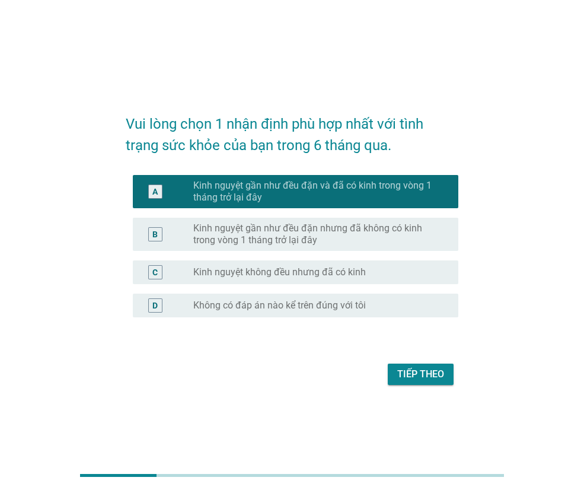 Image resolution: width=584 pixels, height=490 pixels. What do you see at coordinates (316, 192) in the screenshot?
I see `label: Kinh nguyệt gần như đều đặn và đã có kinh trong vòng 1 tháng trở lại đây` at bounding box center [316, 192].